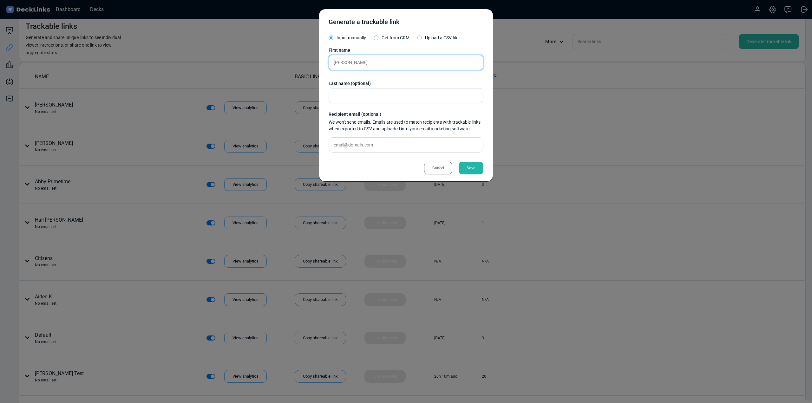 The image size is (812, 403). Describe the element at coordinates (364, 23) in the screenshot. I see `div: Generate a trackable link` at that location.